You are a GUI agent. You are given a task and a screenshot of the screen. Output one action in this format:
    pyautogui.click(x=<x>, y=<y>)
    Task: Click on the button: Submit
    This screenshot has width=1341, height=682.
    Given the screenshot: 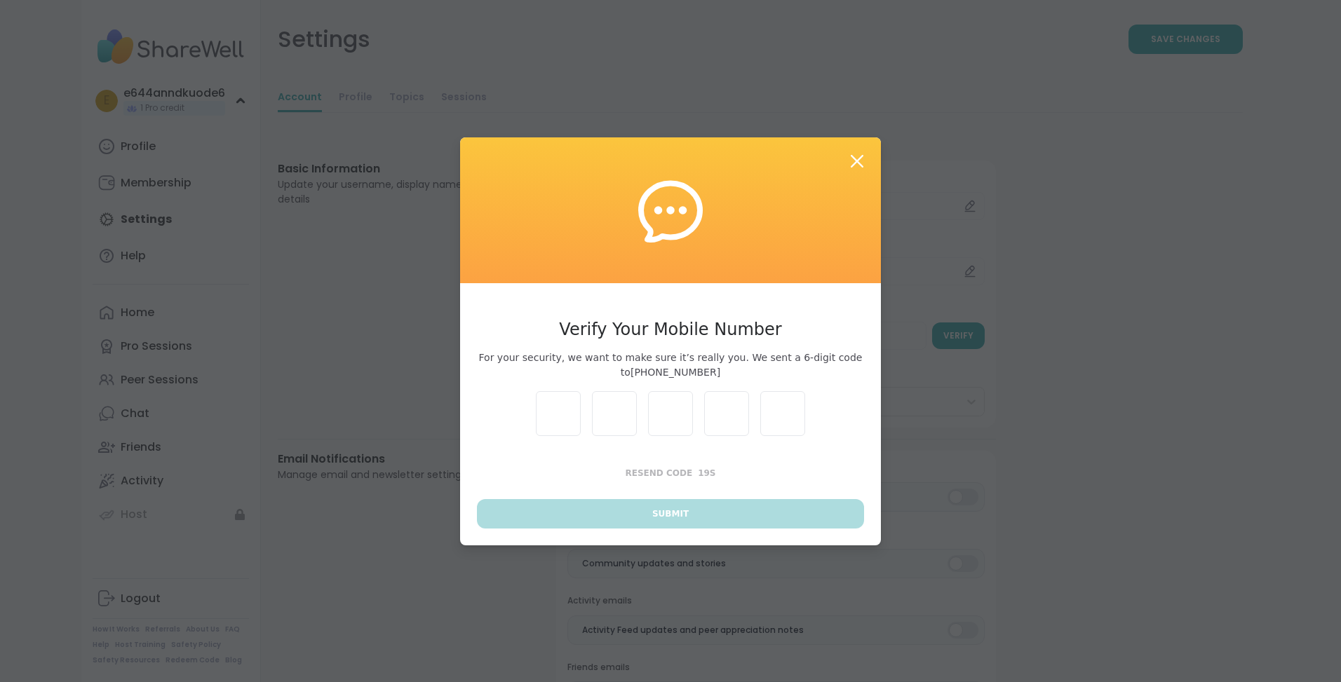 What is the action you would take?
    pyautogui.click(x=670, y=514)
    